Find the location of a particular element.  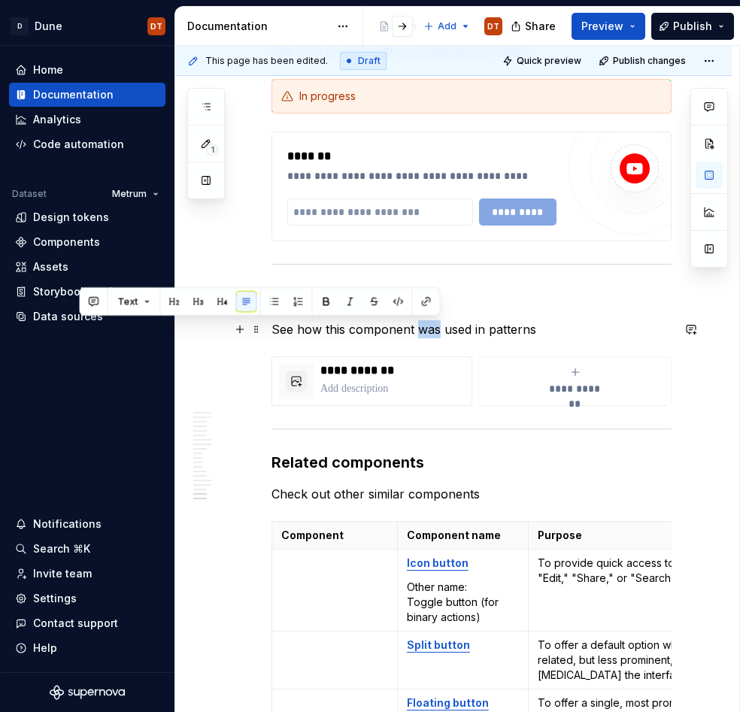

strong: Floating button is located at coordinates (447, 702).